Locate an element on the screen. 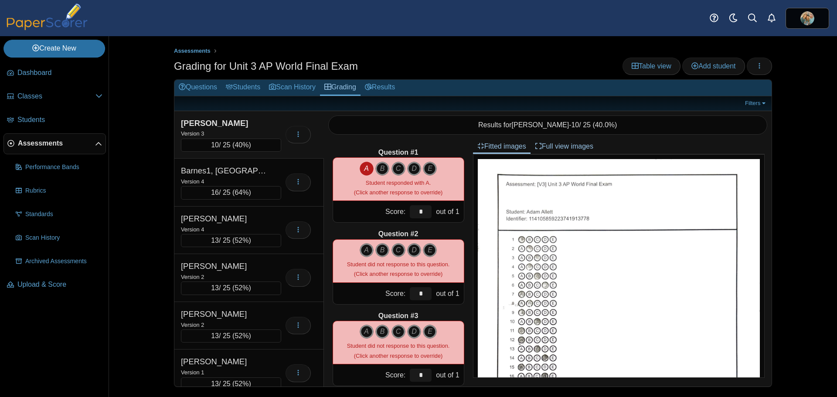  a: ps.7R70R2c4AQM5KRlH is located at coordinates (807, 18).